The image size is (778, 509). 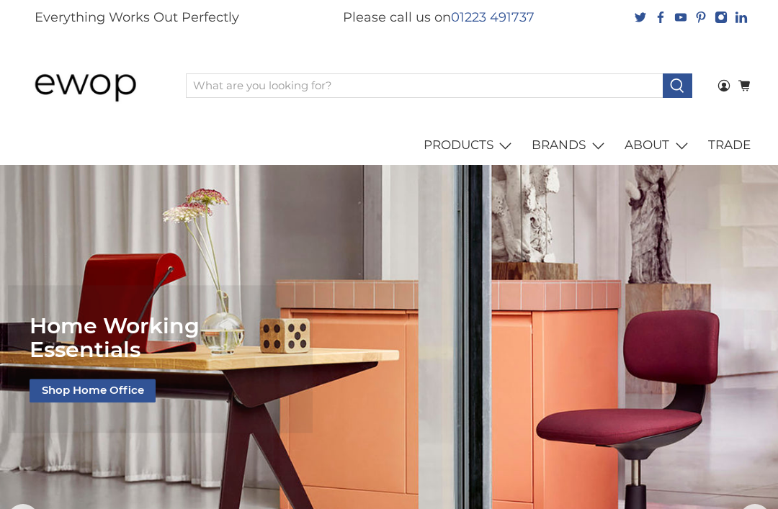 What do you see at coordinates (137, 17) in the screenshot?
I see `p: Everything Works Out Perfectly` at bounding box center [137, 17].